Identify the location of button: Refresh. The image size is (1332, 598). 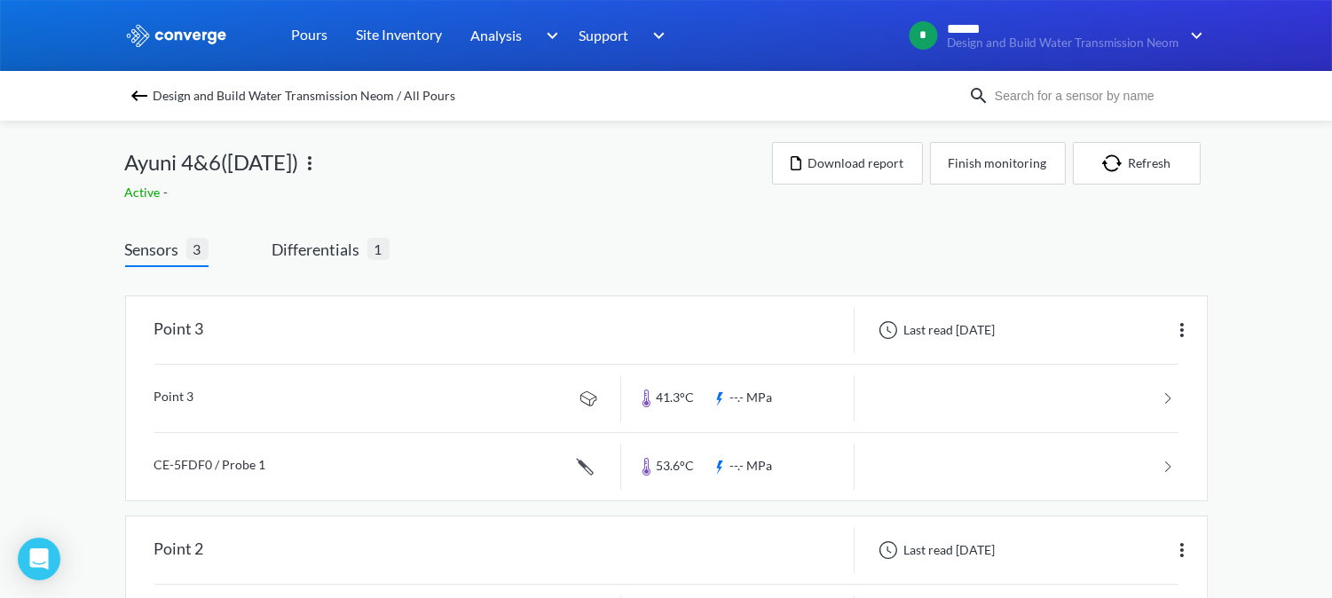
(1137, 163).